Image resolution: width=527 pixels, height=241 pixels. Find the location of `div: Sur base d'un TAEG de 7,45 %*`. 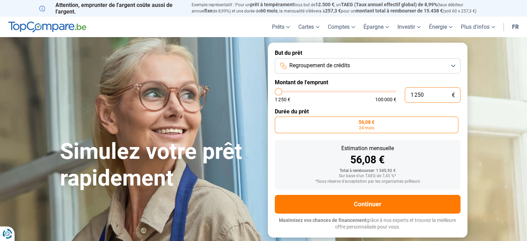

div: Sur base d'un TAEG de 7,45 %* is located at coordinates (368, 176).